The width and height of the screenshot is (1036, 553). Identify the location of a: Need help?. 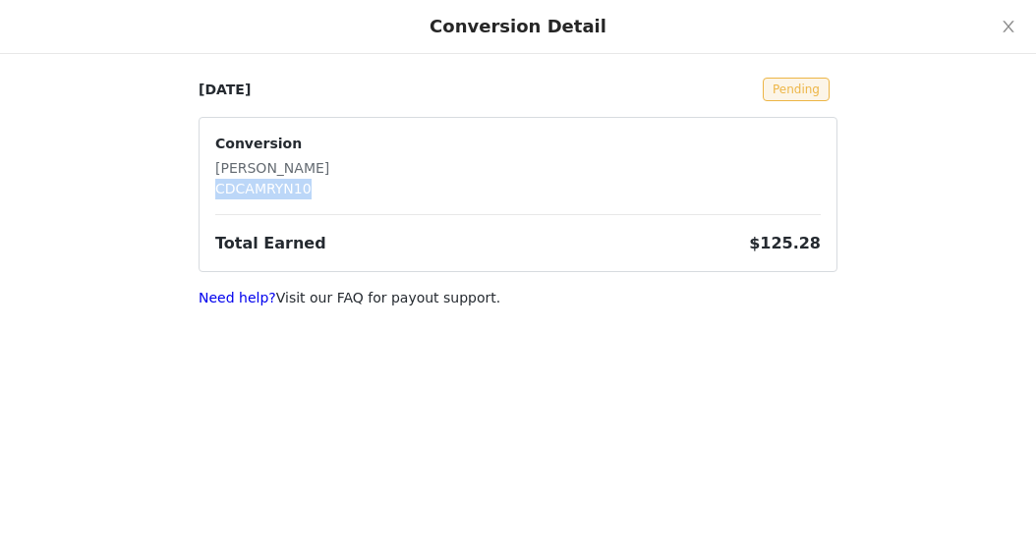
(237, 298).